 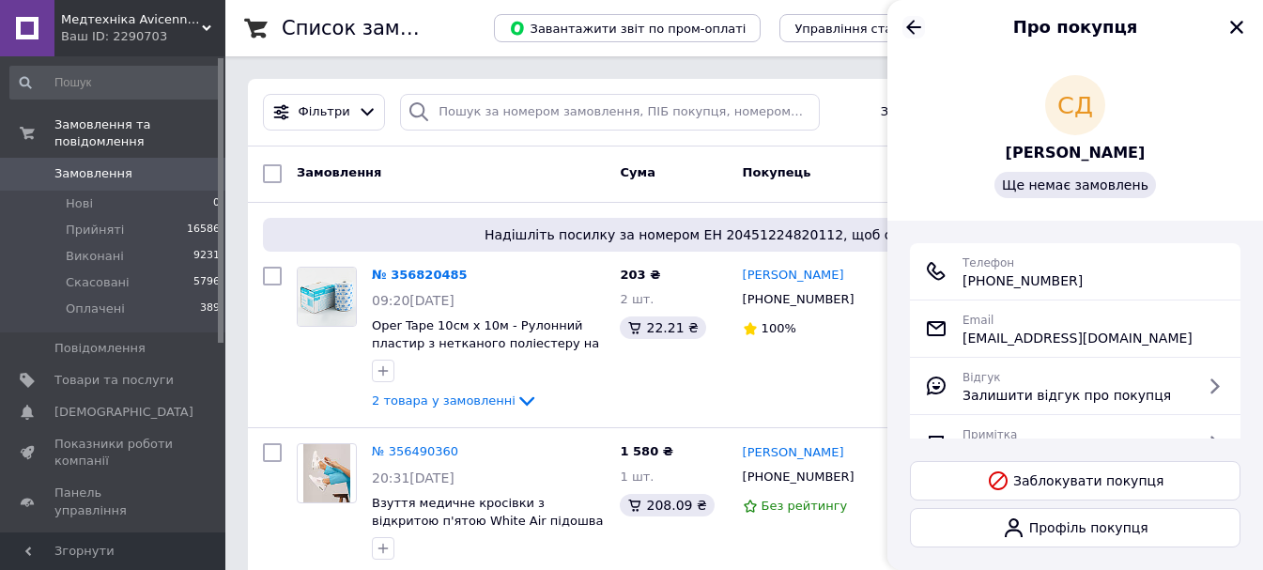 What do you see at coordinates (377, 28) in the screenshot?
I see `h1: Список замовлень` at bounding box center [377, 28].